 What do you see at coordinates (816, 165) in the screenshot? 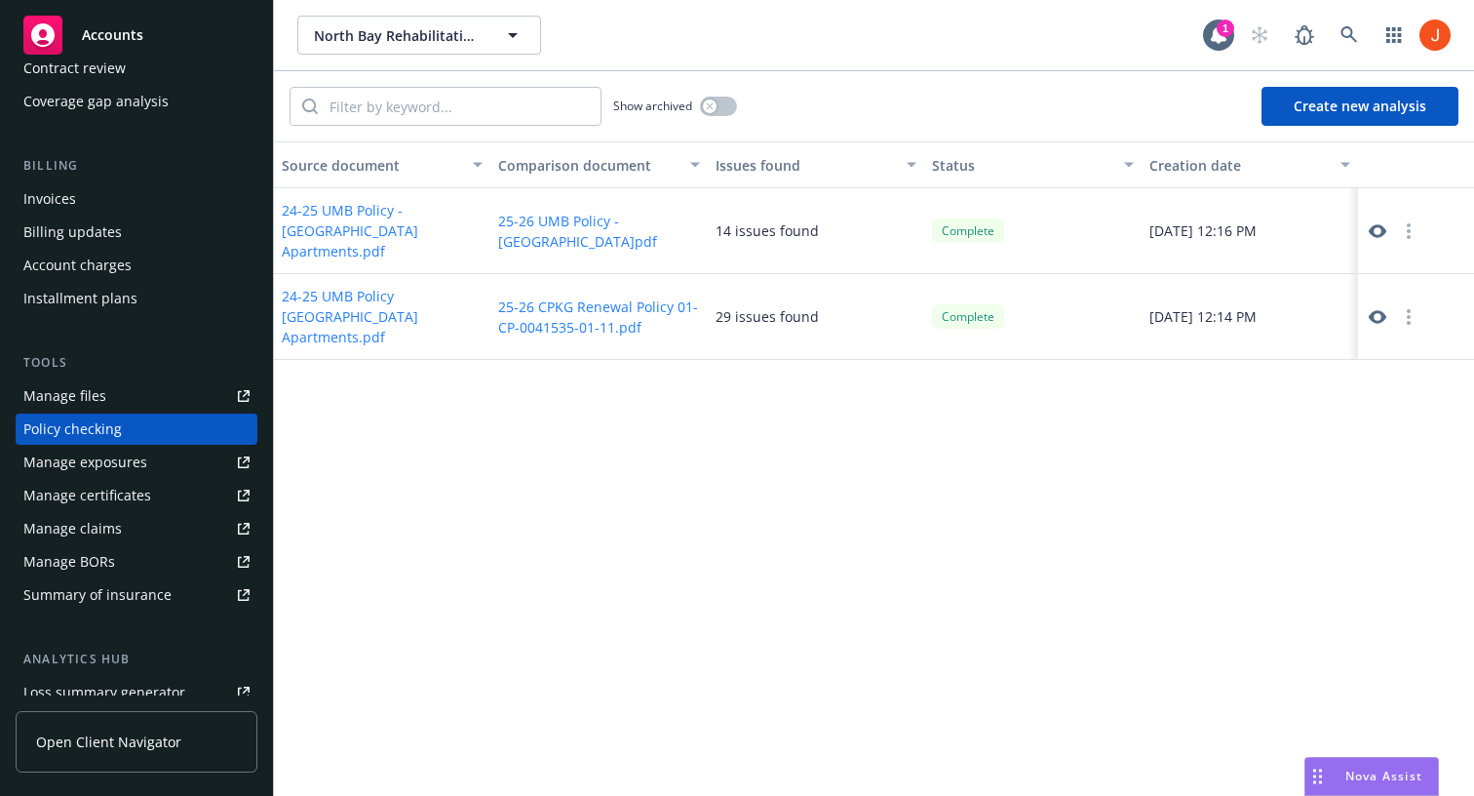
I see `button: Issues found` at bounding box center [816, 165].